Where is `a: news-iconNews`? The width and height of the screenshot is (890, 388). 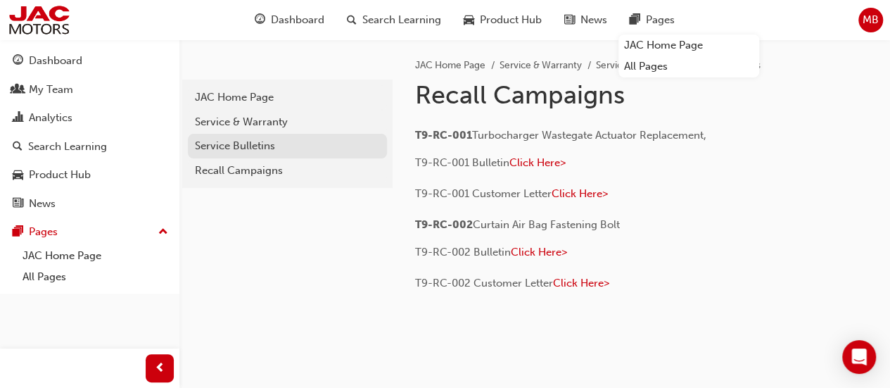
a: news-iconNews is located at coordinates (585, 20).